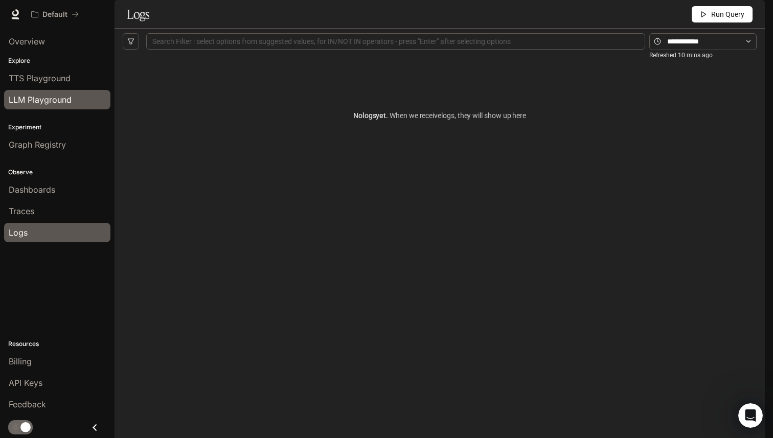  Describe the element at coordinates (722, 14) in the screenshot. I see `button: Run Query` at that location.